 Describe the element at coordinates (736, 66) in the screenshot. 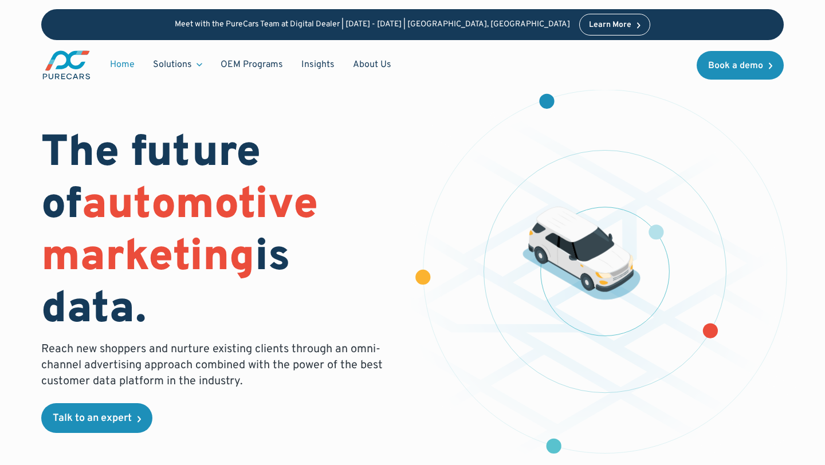

I see `div: Book a demo` at that location.